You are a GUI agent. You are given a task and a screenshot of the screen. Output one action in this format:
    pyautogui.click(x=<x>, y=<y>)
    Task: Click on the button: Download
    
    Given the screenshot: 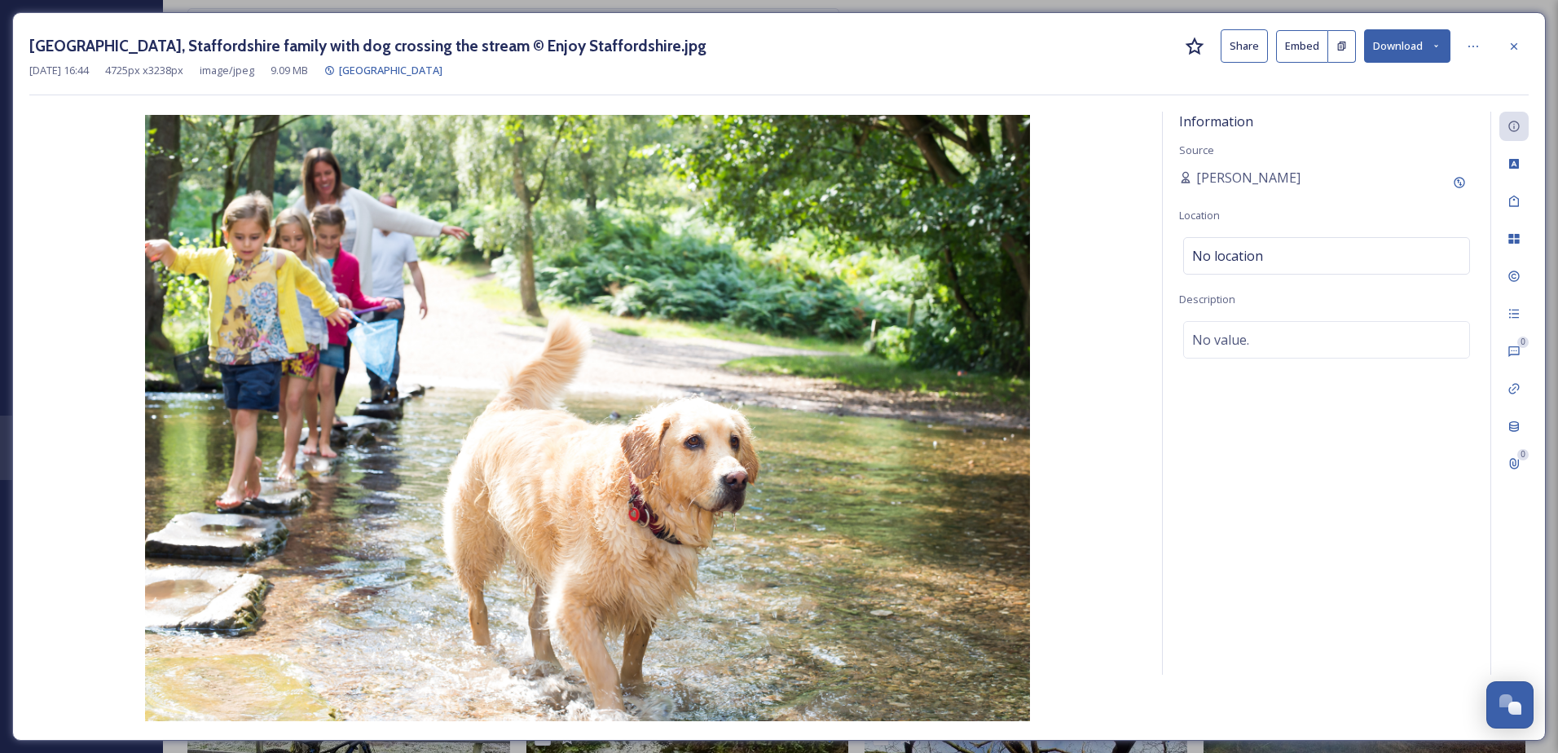 What is the action you would take?
    pyautogui.click(x=1407, y=46)
    